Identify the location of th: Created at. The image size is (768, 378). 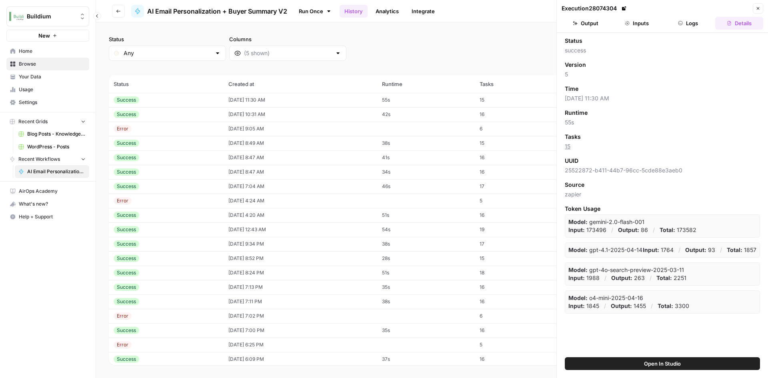
(300, 84).